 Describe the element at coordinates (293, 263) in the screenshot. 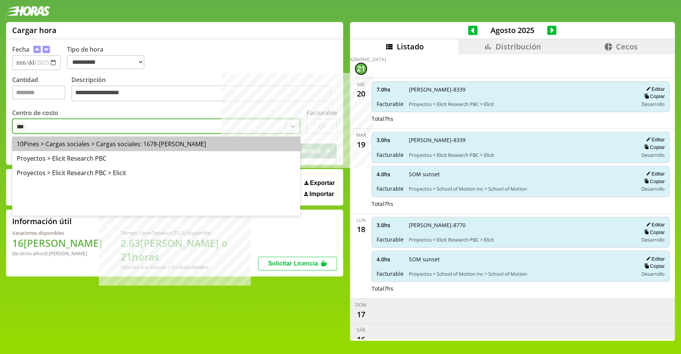

I see `span: Solicitar Licencia` at that location.